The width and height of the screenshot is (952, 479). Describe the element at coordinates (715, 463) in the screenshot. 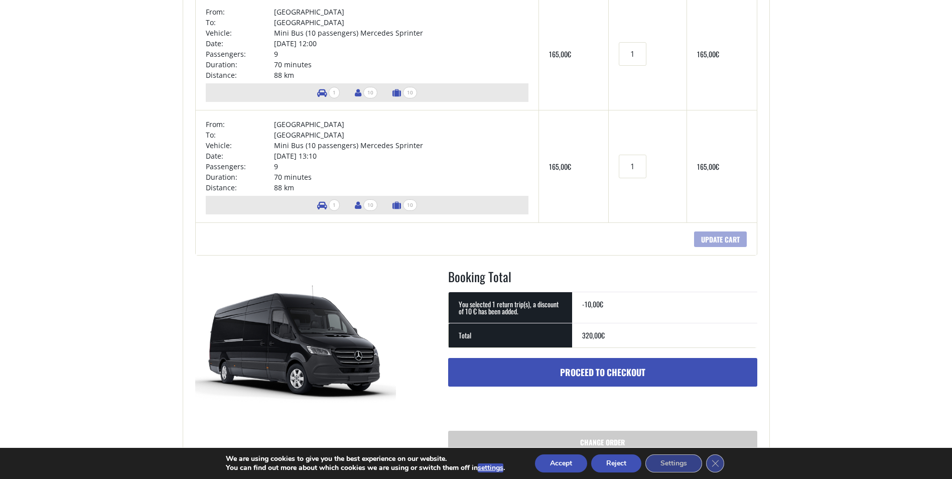

I see `button: Close GDPR Cookie Banner` at that location.